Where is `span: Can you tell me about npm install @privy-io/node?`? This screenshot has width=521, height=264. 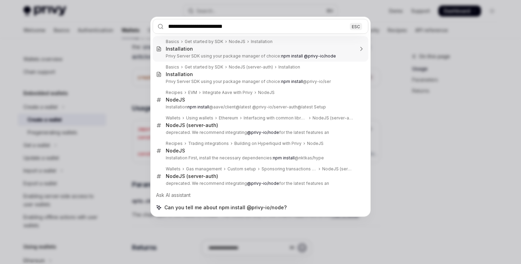
span: Can you tell me about npm install @privy-io/node? is located at coordinates (225, 208).